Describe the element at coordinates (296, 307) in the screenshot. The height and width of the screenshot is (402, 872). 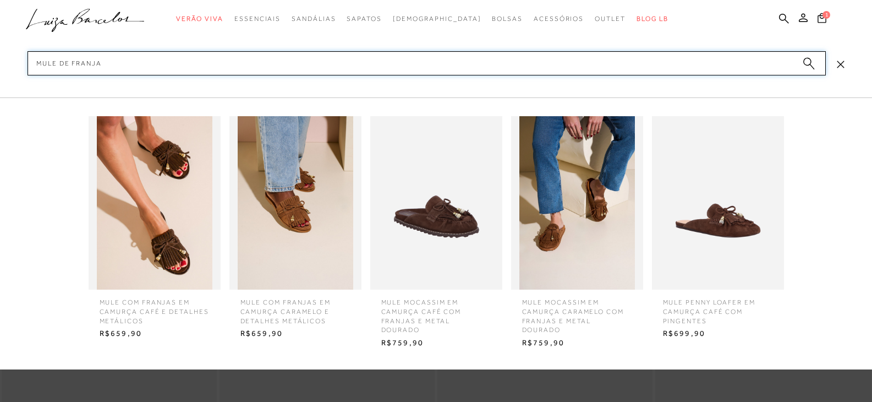
I see `span: MULE COM FRANJAS EM CAMURÇA CARAMELO E DETALHES METÁLICOS` at that location.